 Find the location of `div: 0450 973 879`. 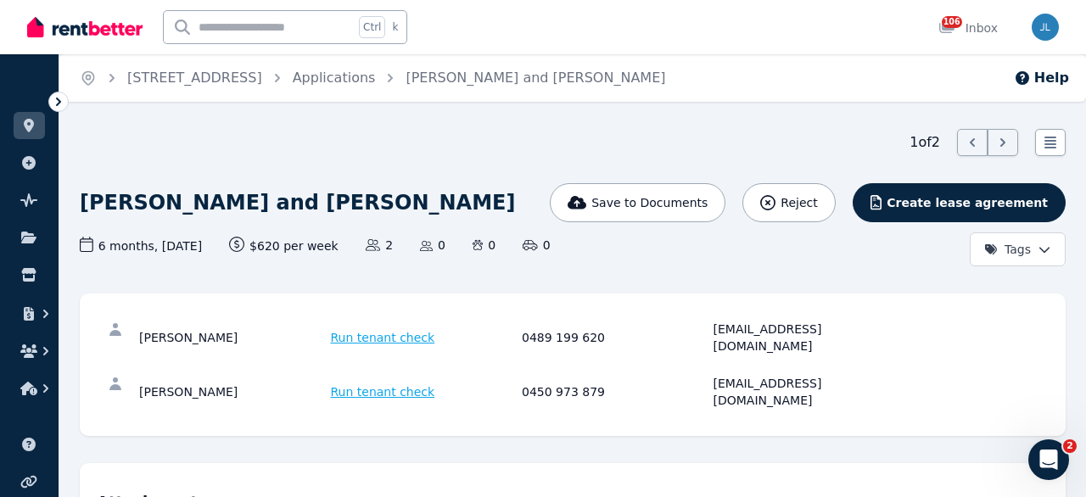

div: 0450 973 879 is located at coordinates (615, 392).